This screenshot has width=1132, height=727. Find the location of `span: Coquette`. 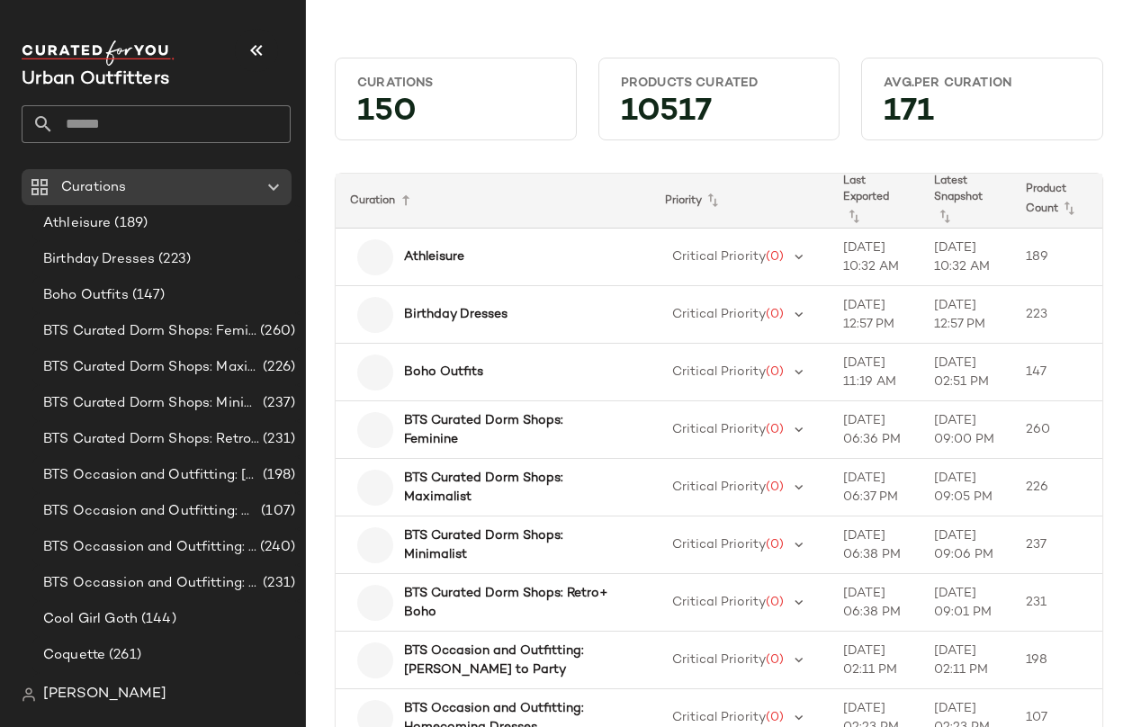

span: Coquette is located at coordinates (74, 655).